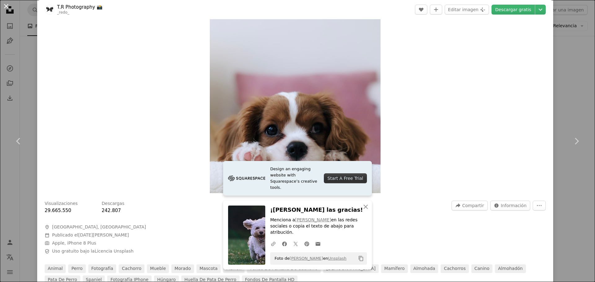 The width and height of the screenshot is (595, 282). Describe the element at coordinates (421, 10) in the screenshot. I see `button: Me gusta` at that location.